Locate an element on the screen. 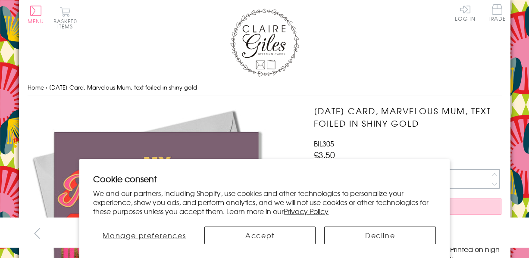  span: BIL305 is located at coordinates (324, 143).